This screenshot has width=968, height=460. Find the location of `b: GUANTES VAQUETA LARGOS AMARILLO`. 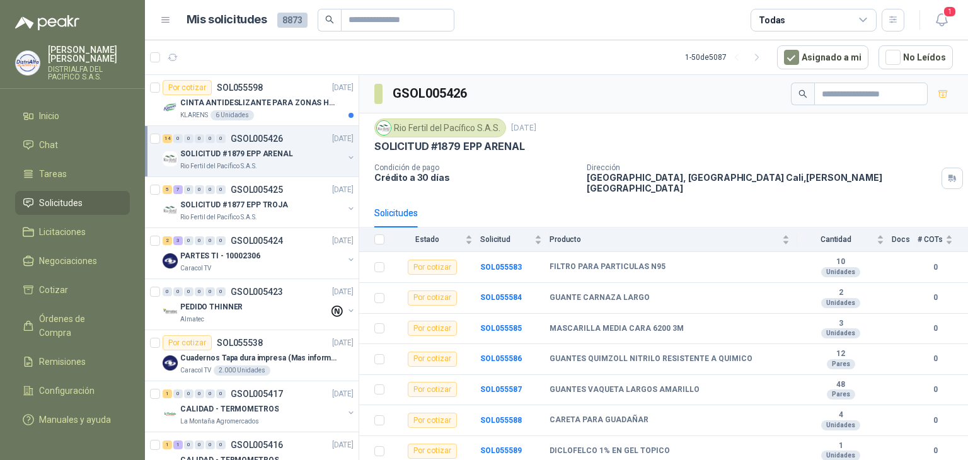

b: GUANTES VAQUETA LARGOS AMARILLO is located at coordinates (625, 390).